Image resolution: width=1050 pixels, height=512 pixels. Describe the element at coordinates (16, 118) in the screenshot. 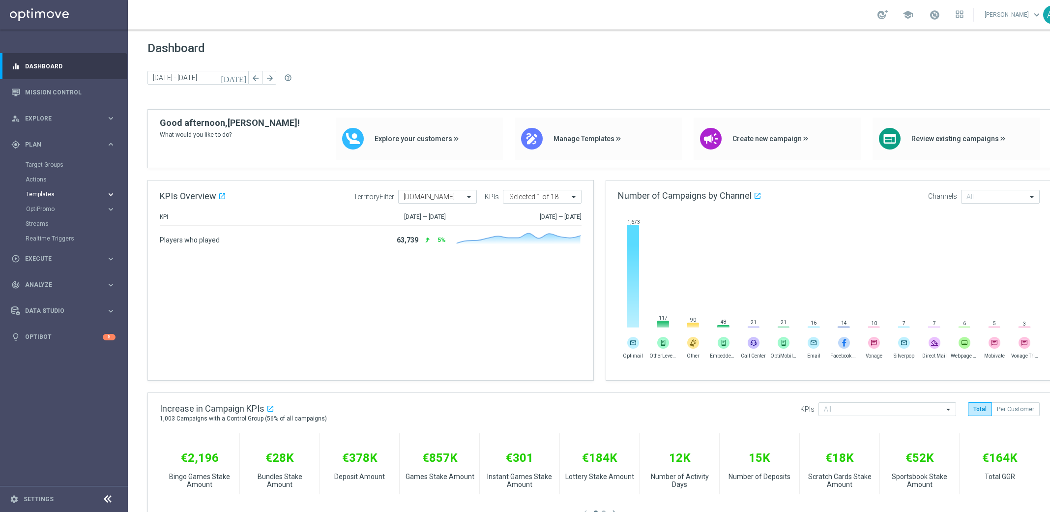

I see `i: person_search` at that location.